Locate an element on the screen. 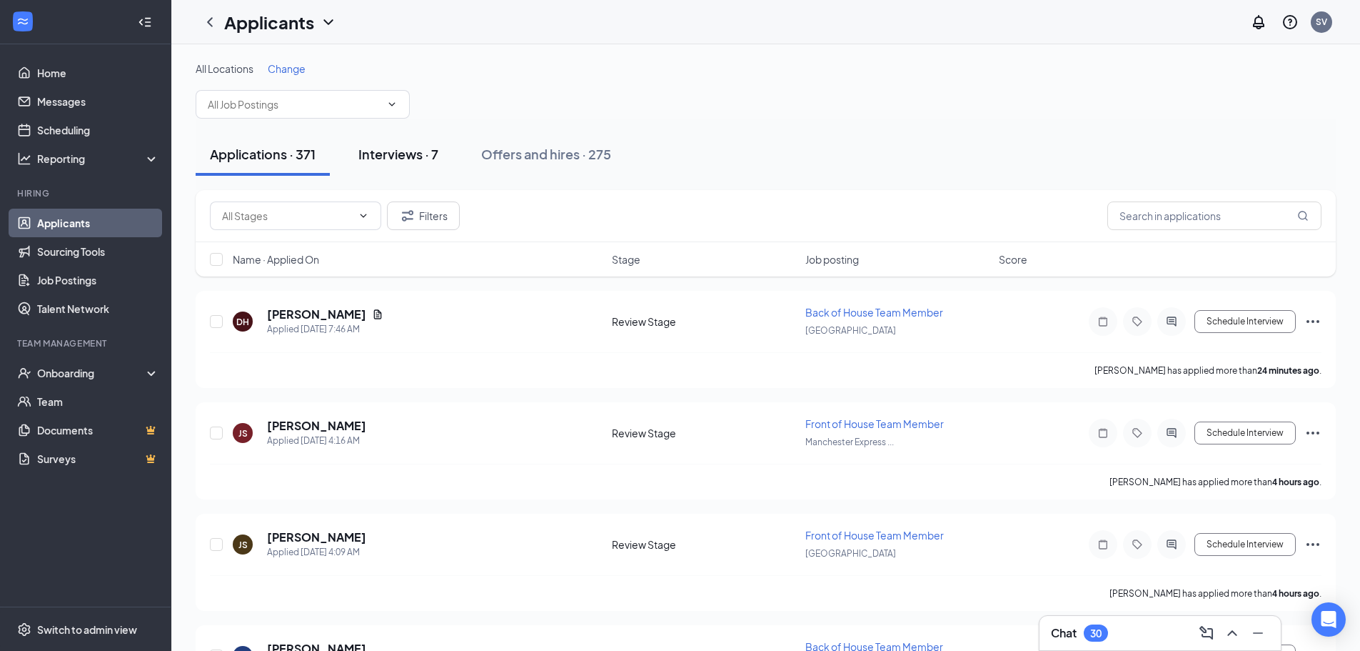  svg: Settings is located at coordinates (24, 629).